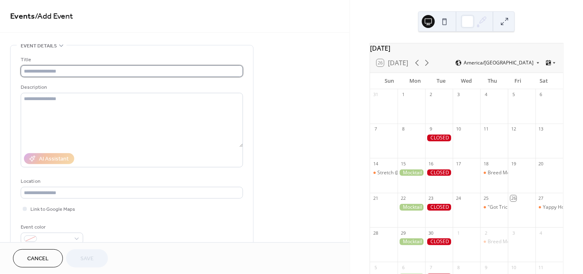 This screenshot has height=274, width=583. I want to click on div: Mon, so click(415, 81).